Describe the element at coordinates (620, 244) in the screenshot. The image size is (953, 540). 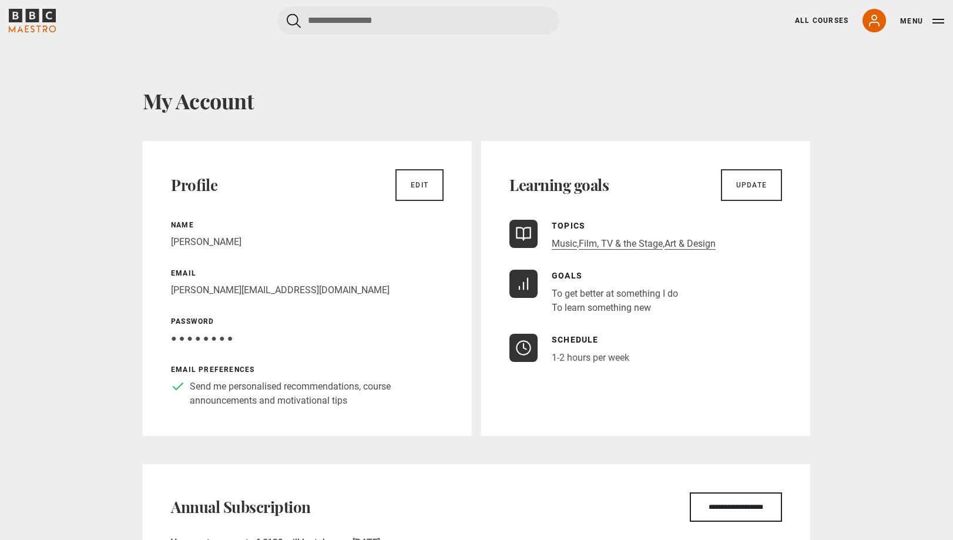
I see `a: Film, TV & the Stage` at that location.